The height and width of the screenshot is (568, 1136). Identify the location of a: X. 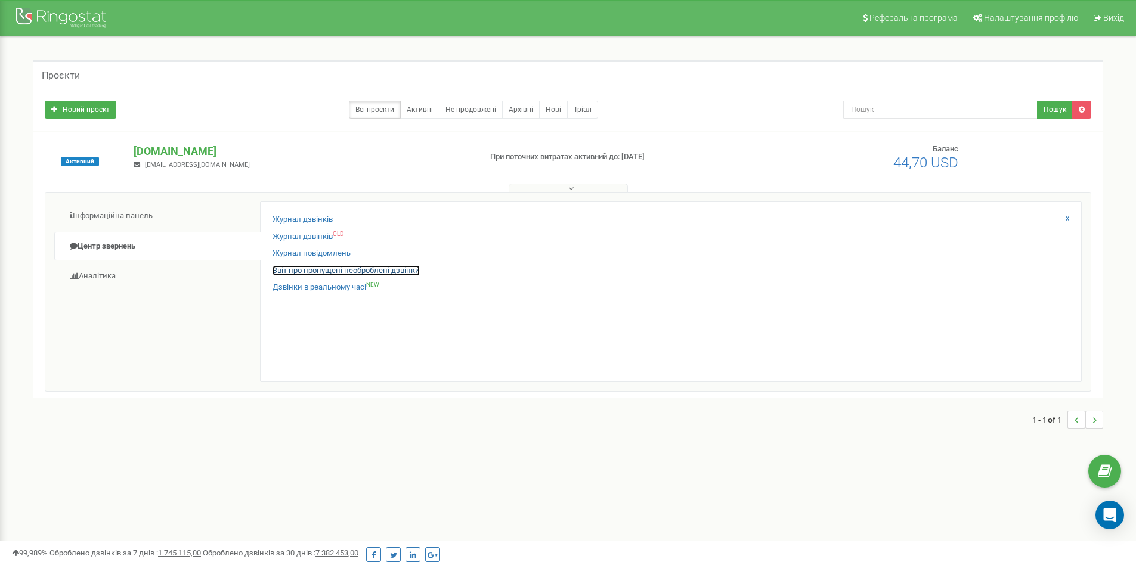
(1068, 219).